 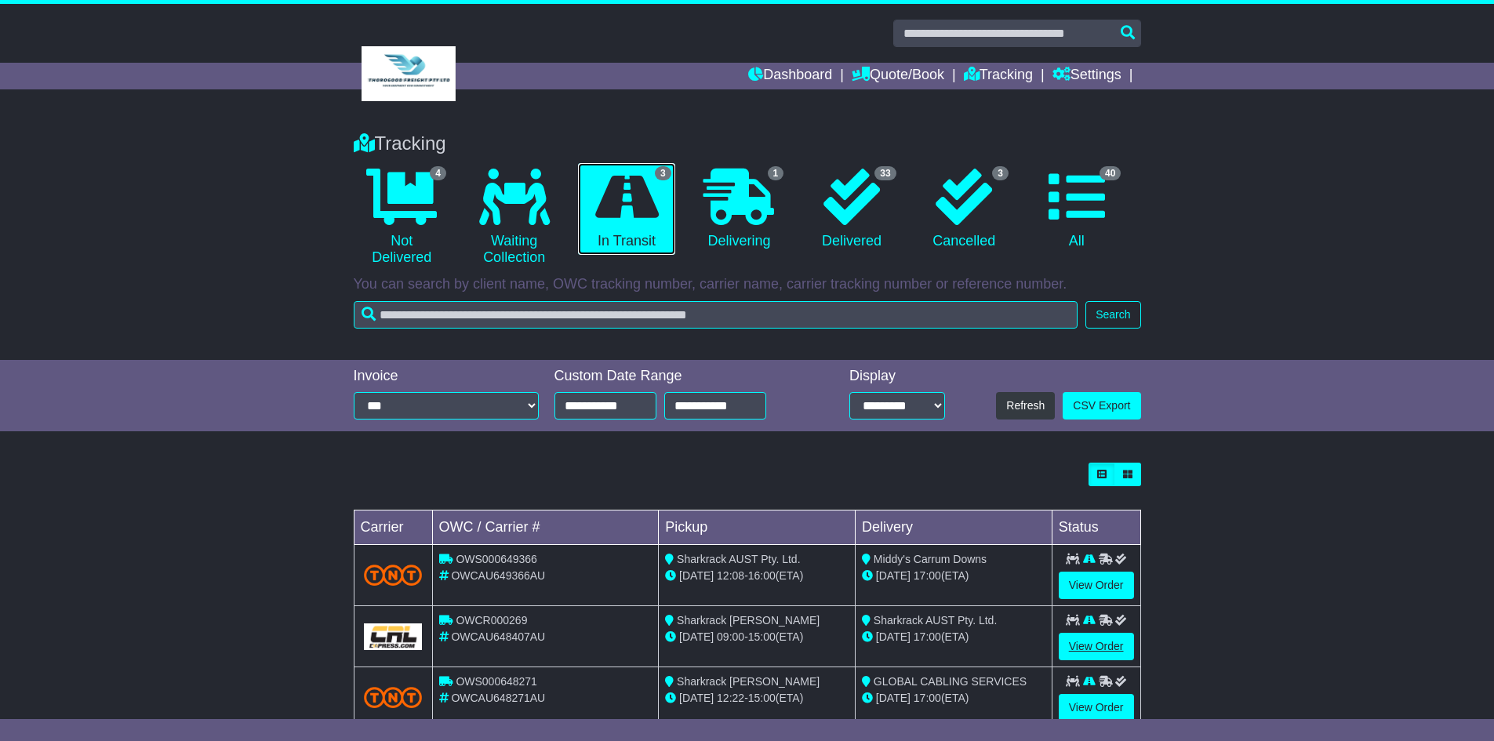 What do you see at coordinates (393, 528) in the screenshot?
I see `td: Carrier` at bounding box center [393, 528].